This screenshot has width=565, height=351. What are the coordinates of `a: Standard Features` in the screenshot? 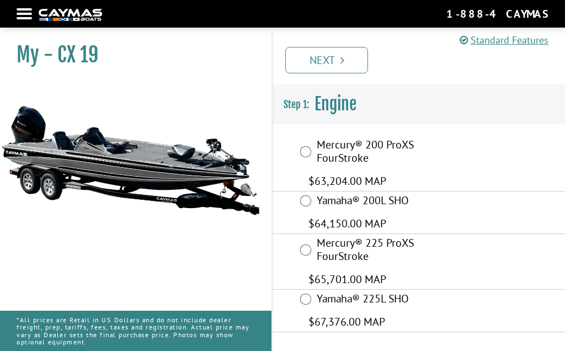 It's located at (503, 40).